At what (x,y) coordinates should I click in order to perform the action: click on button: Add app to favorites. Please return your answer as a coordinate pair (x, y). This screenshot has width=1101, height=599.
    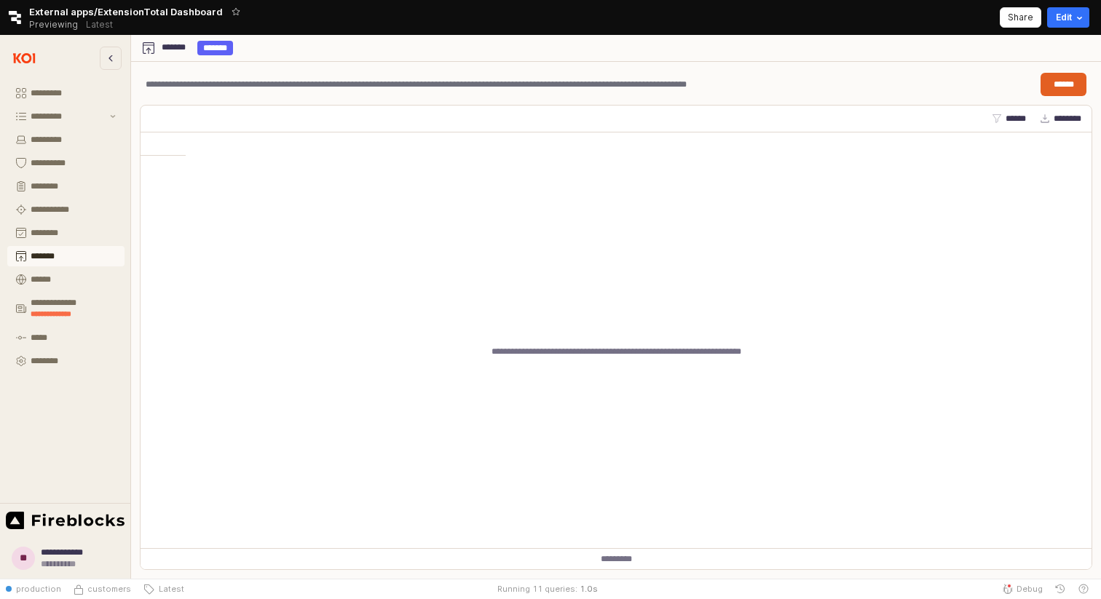
    Looking at the image, I should click on (236, 12).